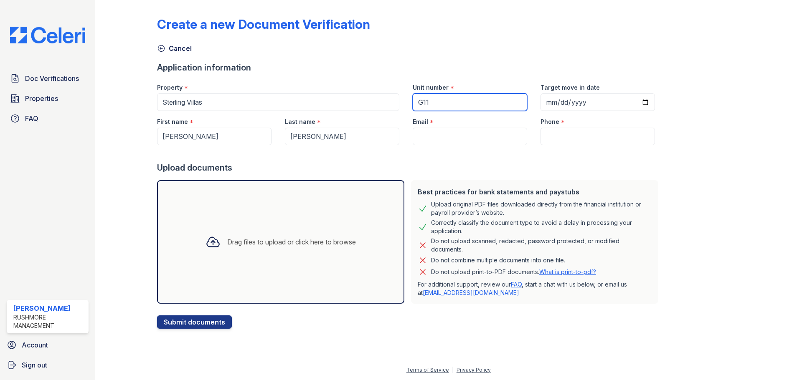 The image size is (802, 380). I want to click on label: Property, so click(170, 88).